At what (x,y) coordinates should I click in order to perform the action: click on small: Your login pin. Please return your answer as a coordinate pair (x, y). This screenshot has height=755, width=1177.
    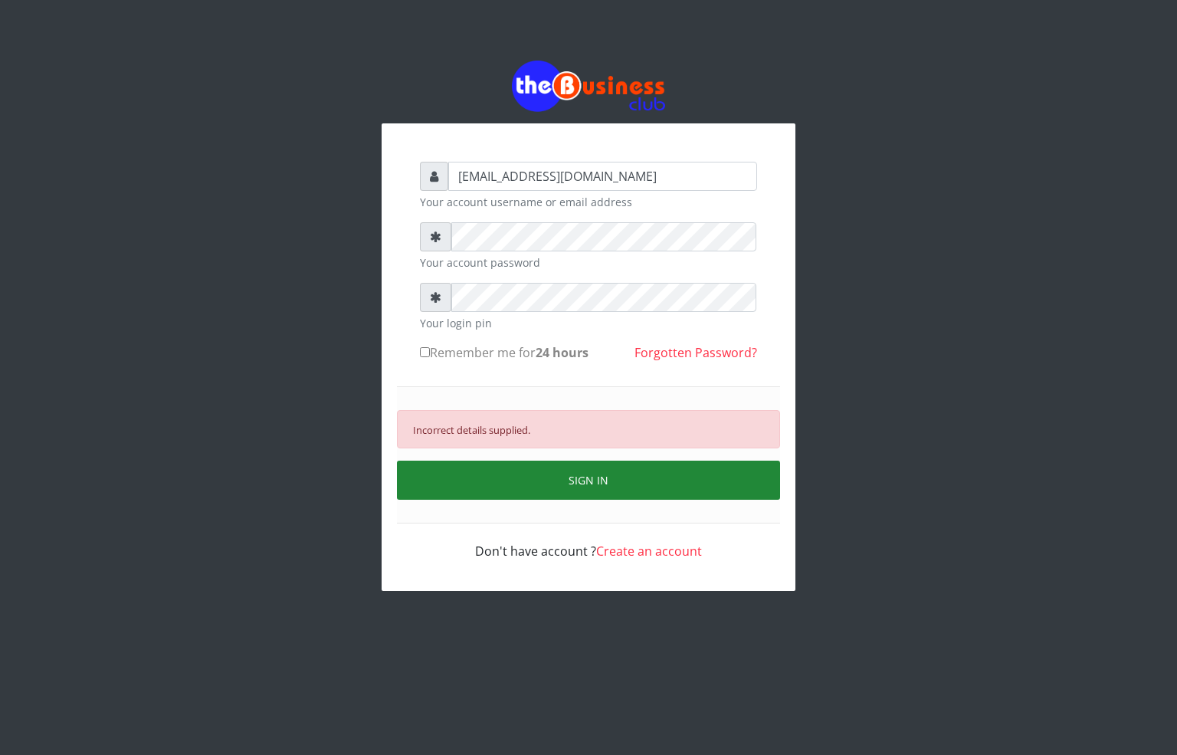
    Looking at the image, I should click on (589, 323).